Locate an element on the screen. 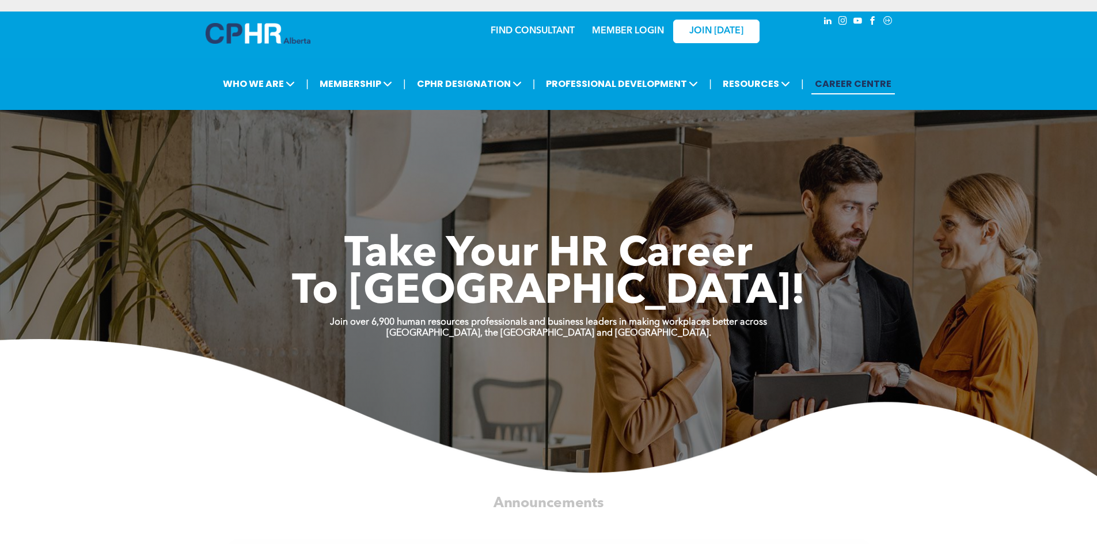  a: Social network is located at coordinates (888, 22).